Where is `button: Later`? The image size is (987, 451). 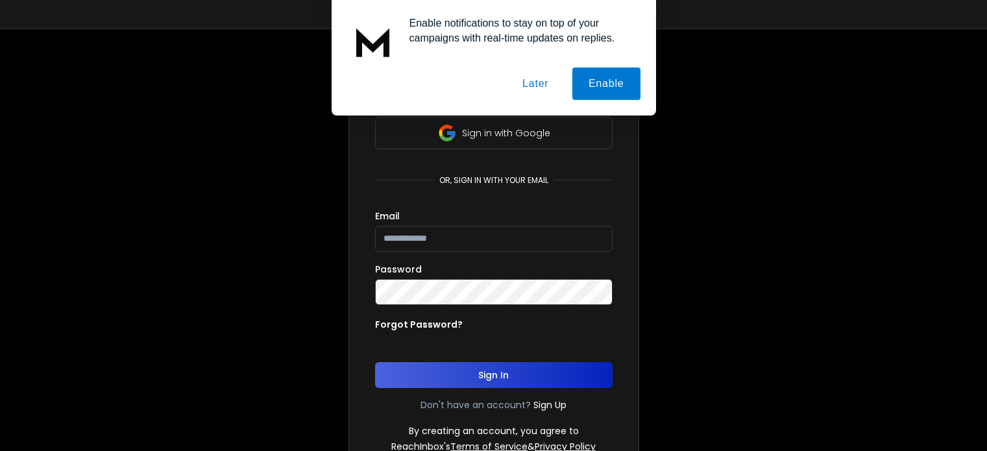 button: Later is located at coordinates (535, 84).